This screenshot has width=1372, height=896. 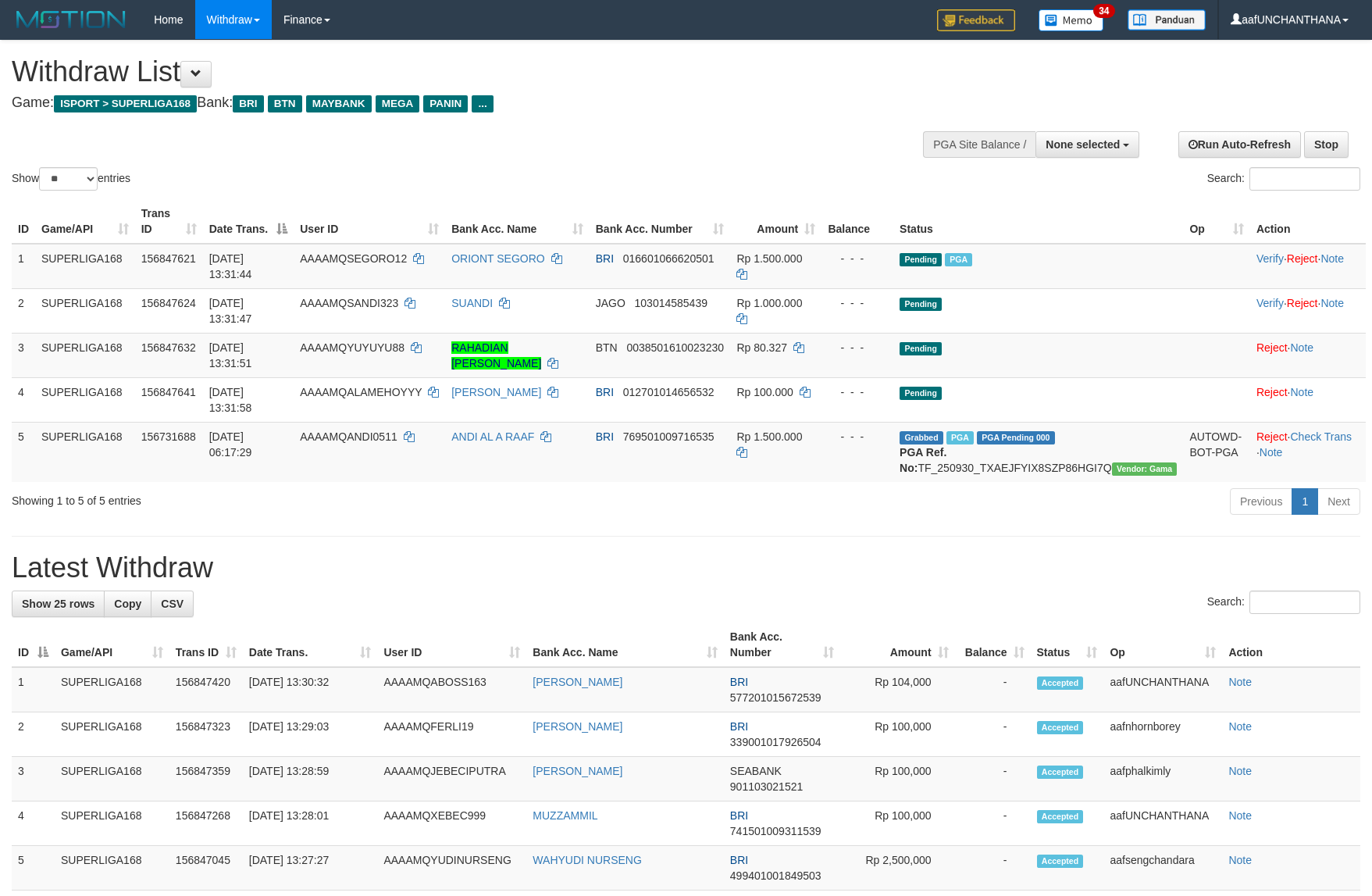 What do you see at coordinates (670, 303) in the screenshot?
I see `span: Copy 103014585439 to clipboard` at bounding box center [670, 303].